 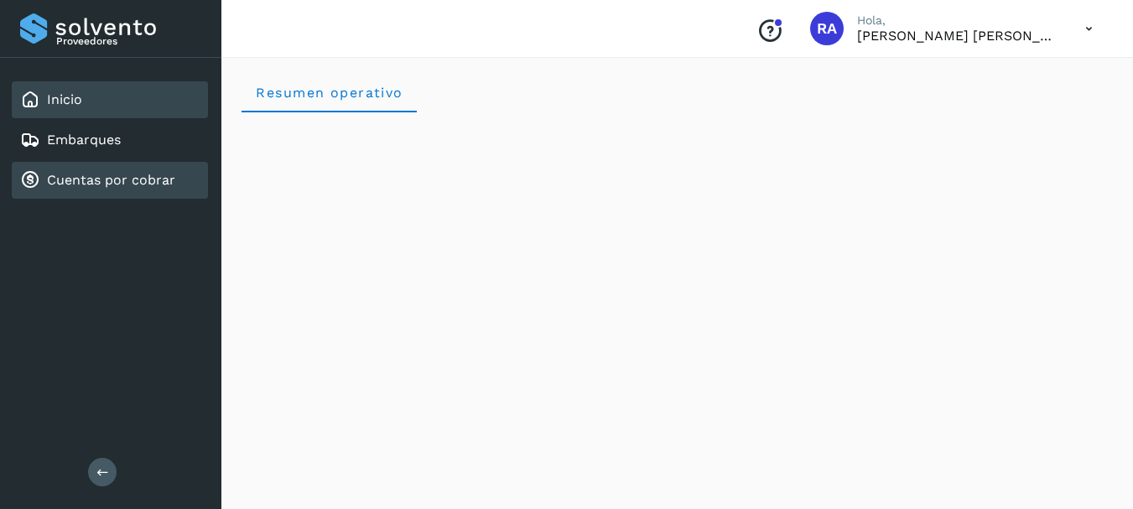 What do you see at coordinates (958, 35) in the screenshot?
I see `p: Raphael Argenis Rubio Becerril` at bounding box center [958, 35].